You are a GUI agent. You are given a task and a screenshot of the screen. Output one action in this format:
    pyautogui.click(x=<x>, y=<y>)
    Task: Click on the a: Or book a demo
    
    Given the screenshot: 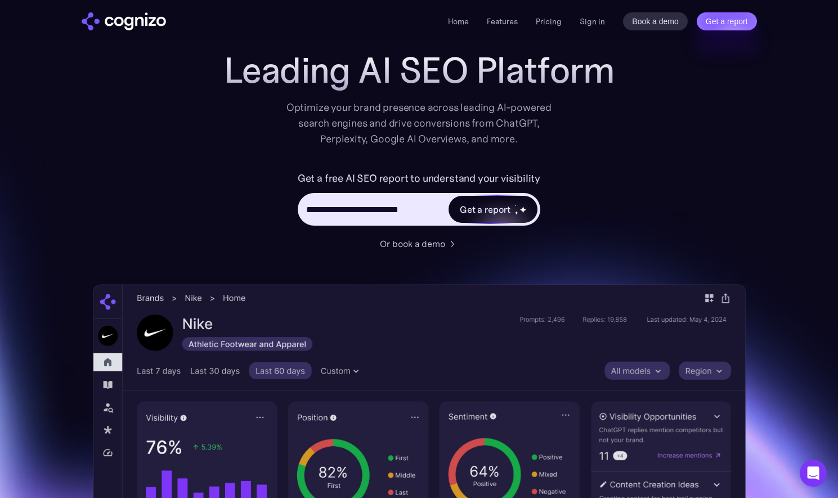 What is the action you would take?
    pyautogui.click(x=420, y=244)
    